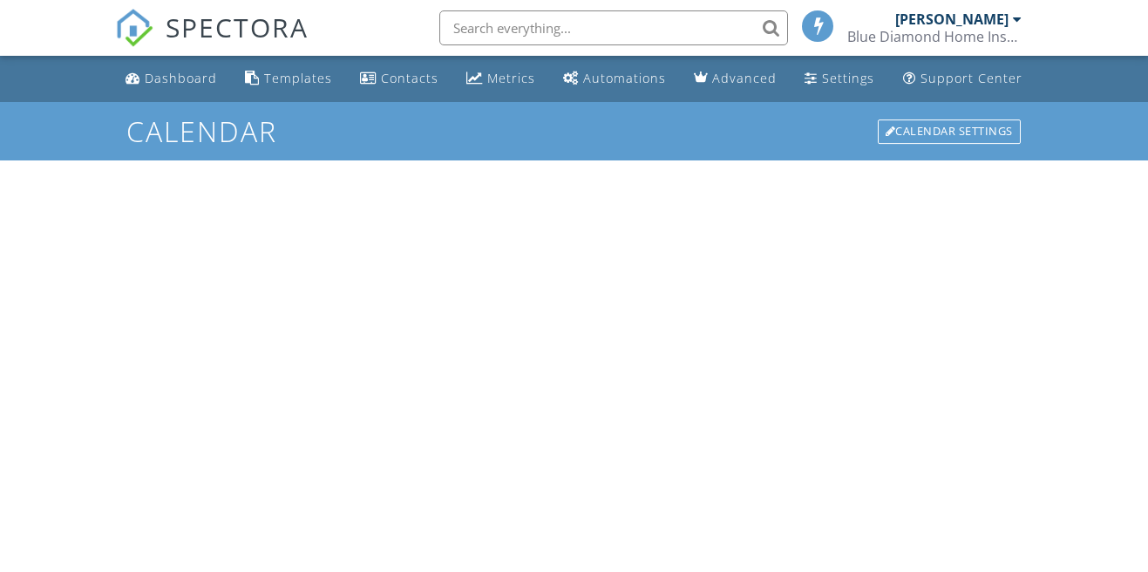  I want to click on a: Support Center, so click(963, 78).